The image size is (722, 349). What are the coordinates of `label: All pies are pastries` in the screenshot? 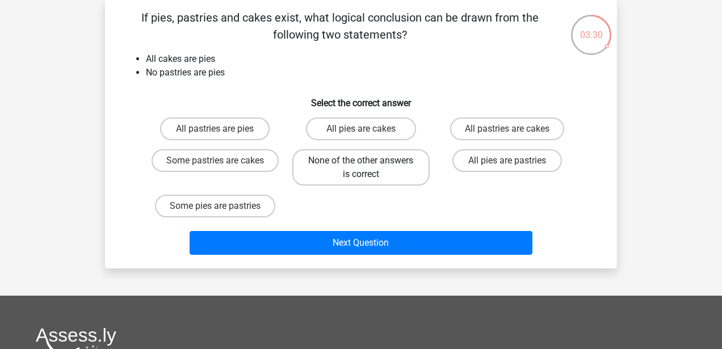 It's located at (507, 161).